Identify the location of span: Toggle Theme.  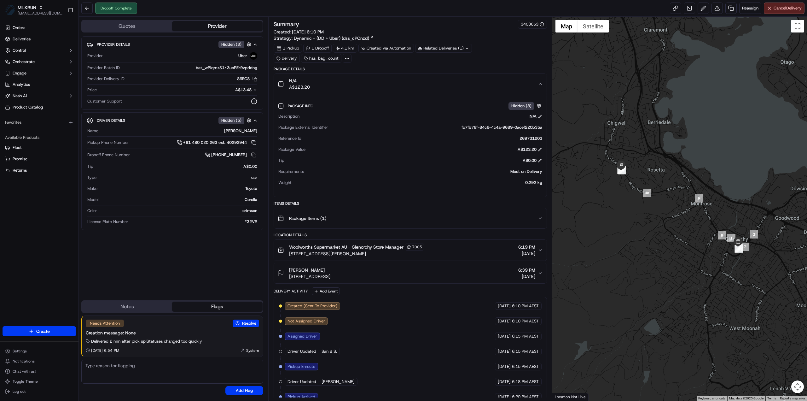
(25, 381).